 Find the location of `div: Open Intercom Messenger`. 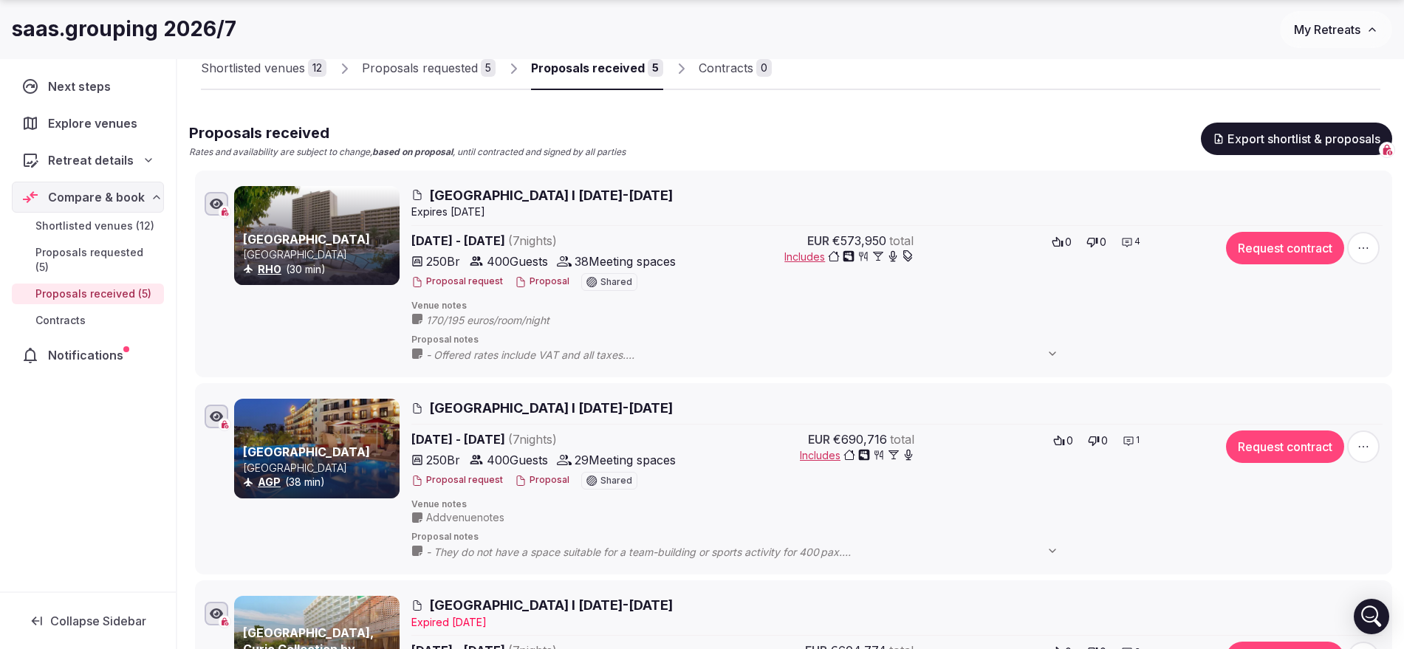

div: Open Intercom Messenger is located at coordinates (1372, 617).